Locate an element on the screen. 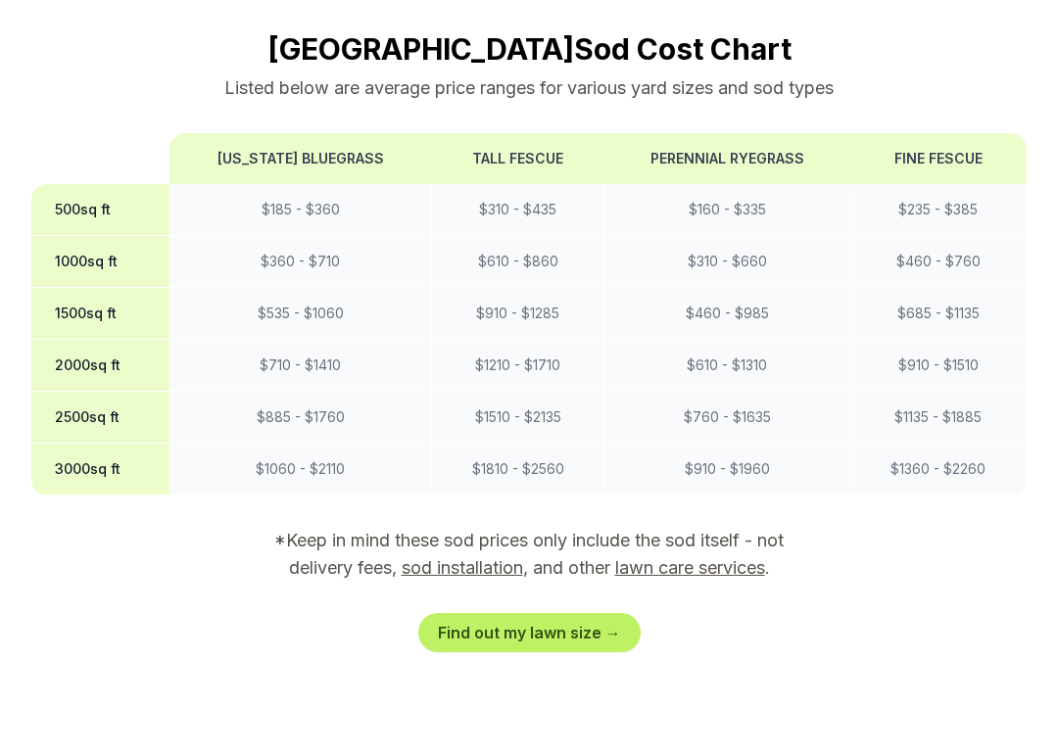 The height and width of the screenshot is (754, 1058). td: $ 235 - $ 385 is located at coordinates (938, 210).